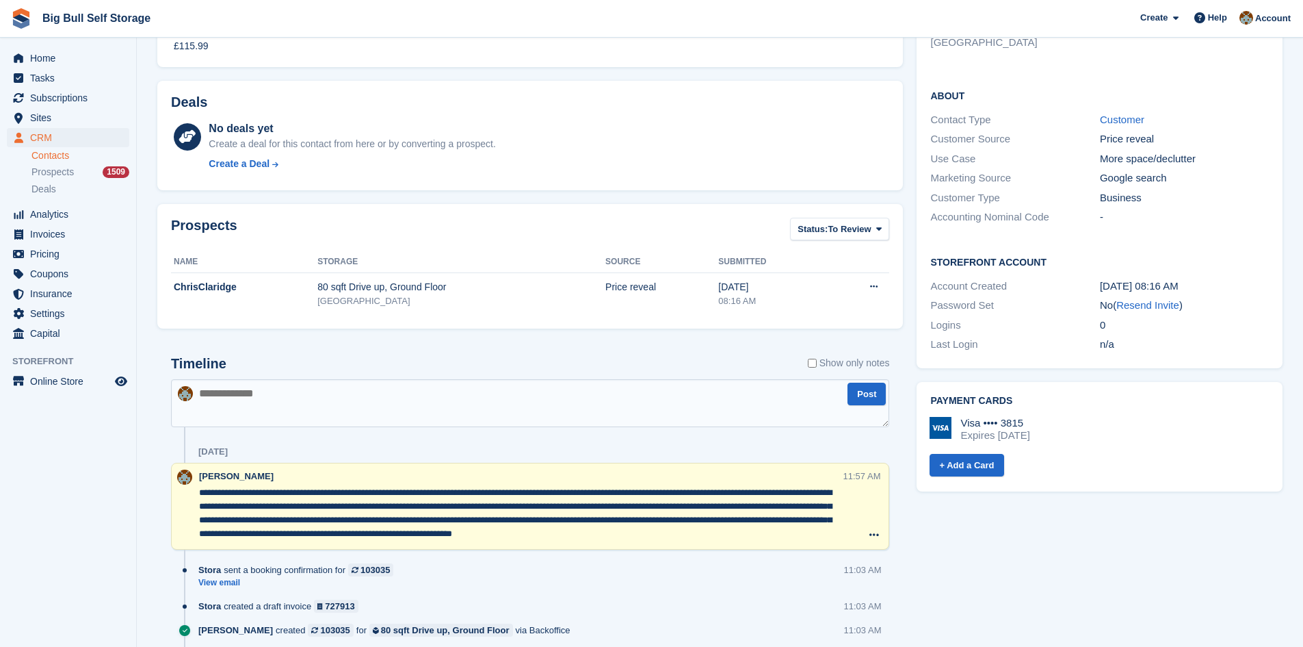  Describe the element at coordinates (1122, 119) in the screenshot. I see `a: Customer` at that location.